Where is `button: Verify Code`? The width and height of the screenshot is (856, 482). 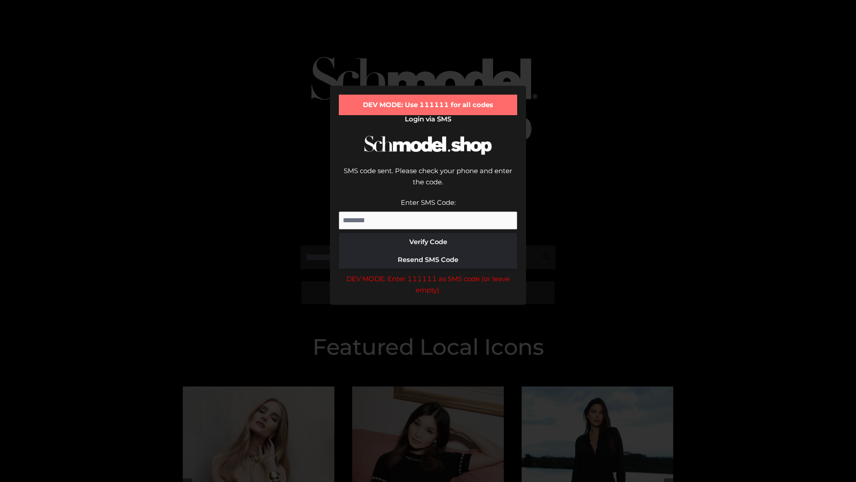
button: Verify Code is located at coordinates (428, 242).